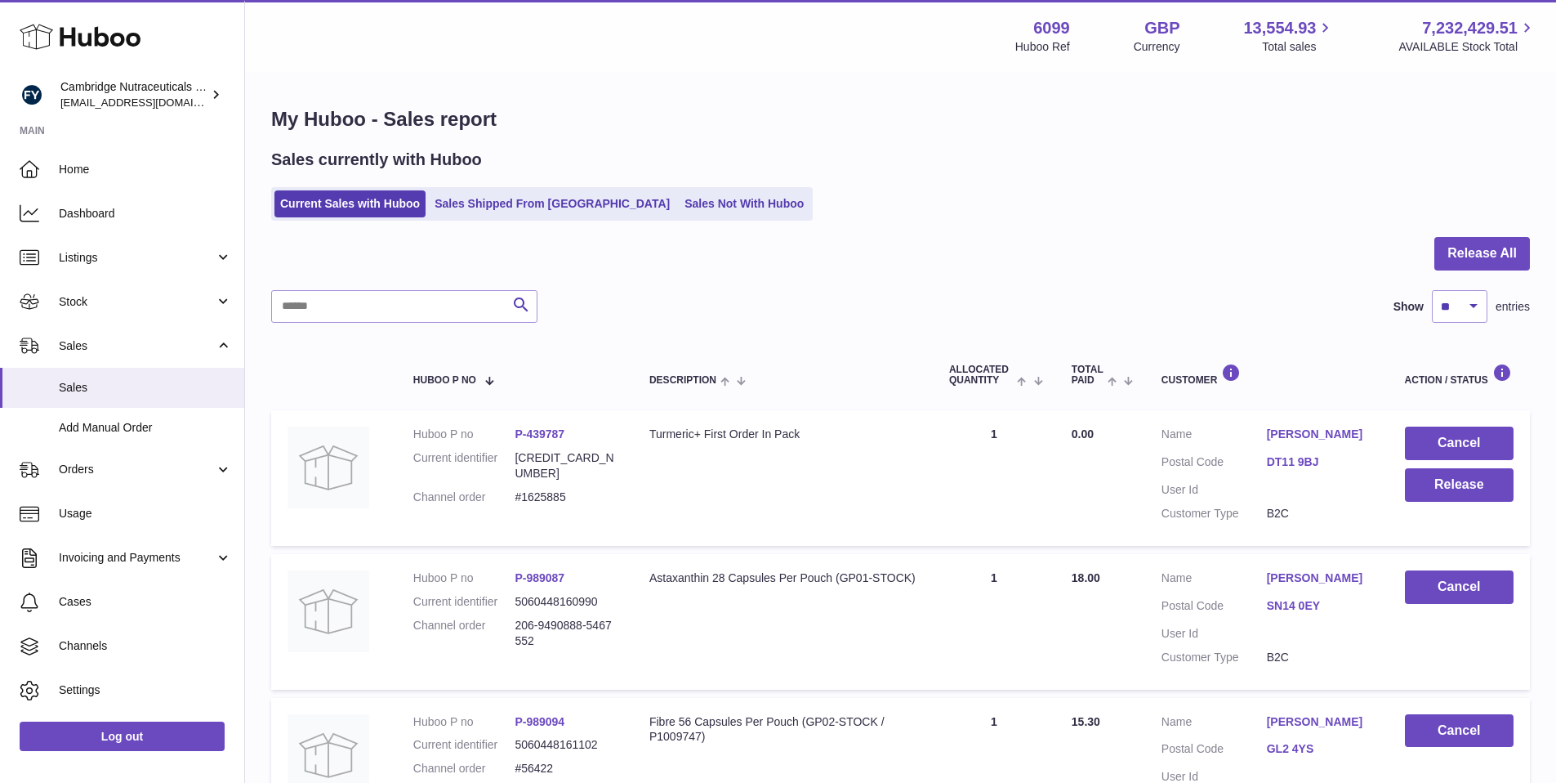 The image size is (1556, 783). What do you see at coordinates (444, 380) in the screenshot?
I see `span: Huboo P no` at bounding box center [444, 380].